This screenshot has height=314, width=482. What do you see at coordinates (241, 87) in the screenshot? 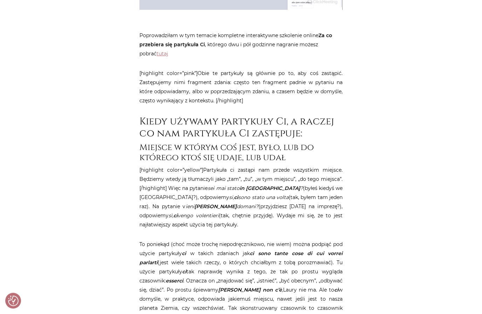
I see `p: [highlight color=”pink”]Obie te partykuły są głównie po to, aby coś zastąpić. Zastępujemy nimi fr...` at bounding box center [241, 87].